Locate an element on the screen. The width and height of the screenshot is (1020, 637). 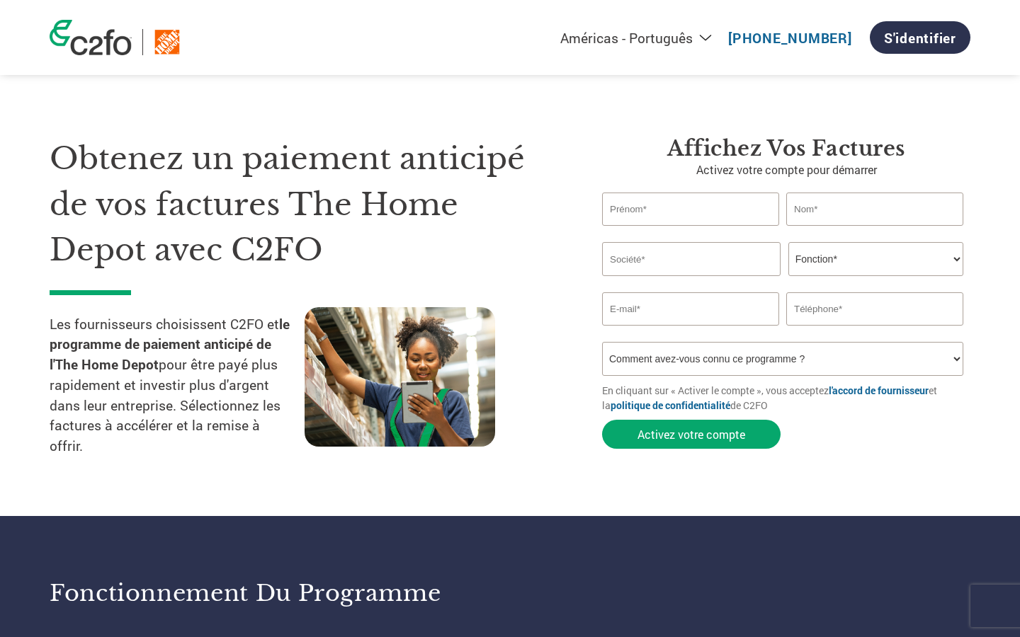
input: Invalid Email format is located at coordinates (690, 309).